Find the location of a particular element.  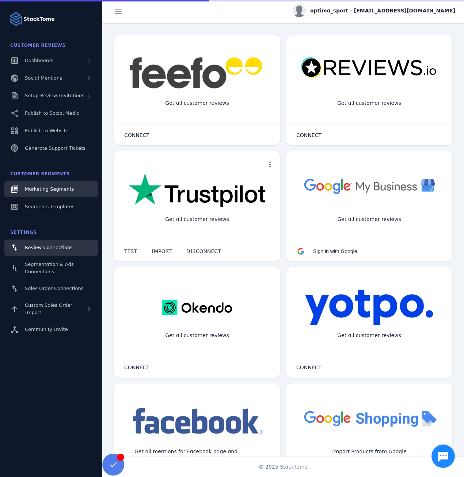

span: Customer Segments is located at coordinates (40, 174).